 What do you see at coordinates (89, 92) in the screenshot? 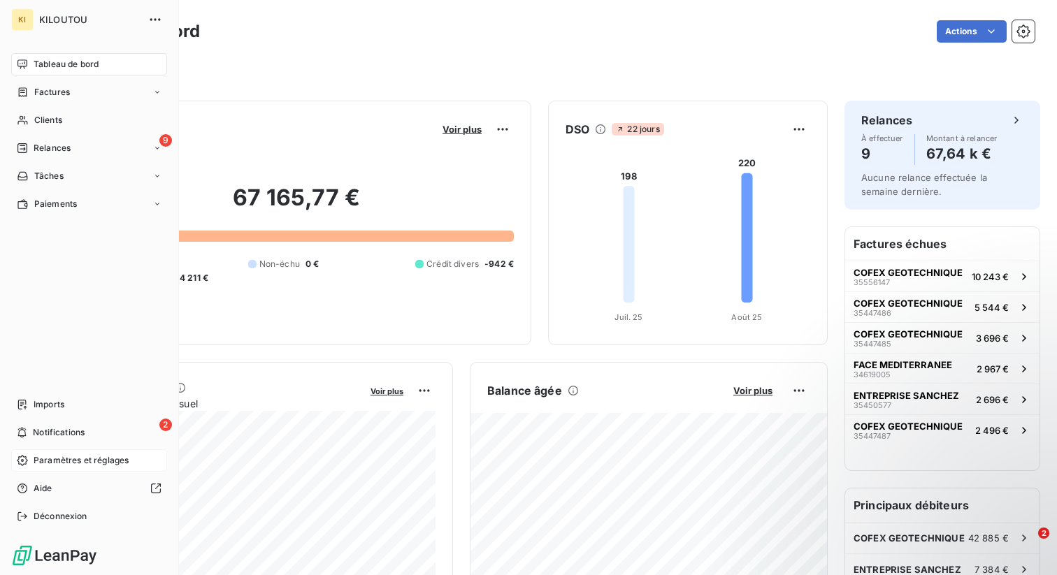
I see `a: Factures` at bounding box center [89, 92].